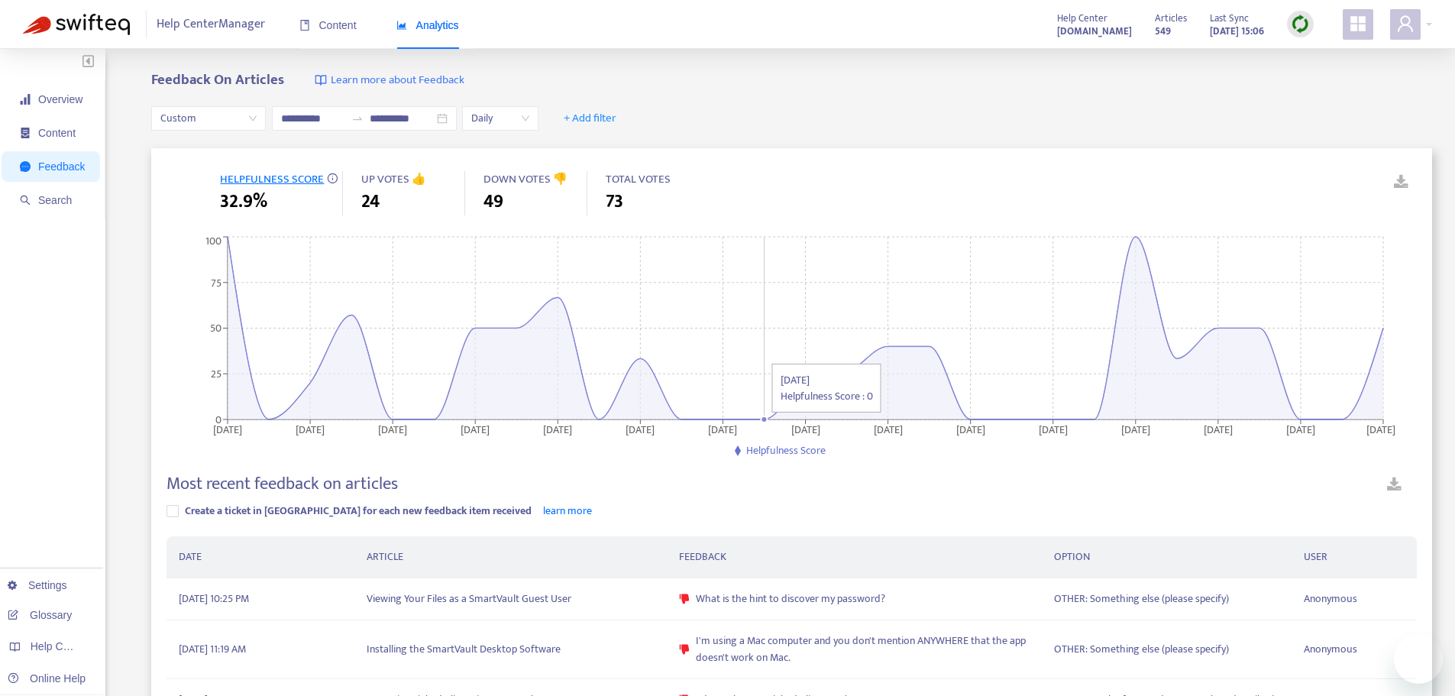 The width and height of the screenshot is (1455, 696). What do you see at coordinates (218, 79) in the screenshot?
I see `b: Feedback On Articles` at bounding box center [218, 79].